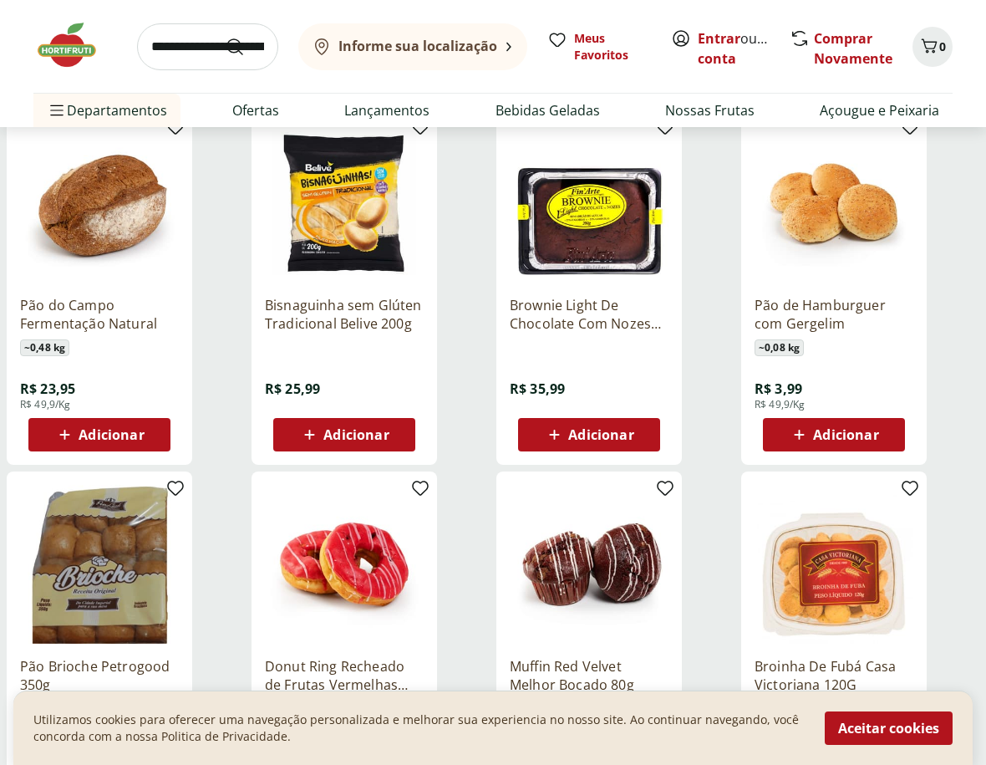 This screenshot has width=986, height=765. I want to click on button: Aceitar cookies, so click(888, 728).